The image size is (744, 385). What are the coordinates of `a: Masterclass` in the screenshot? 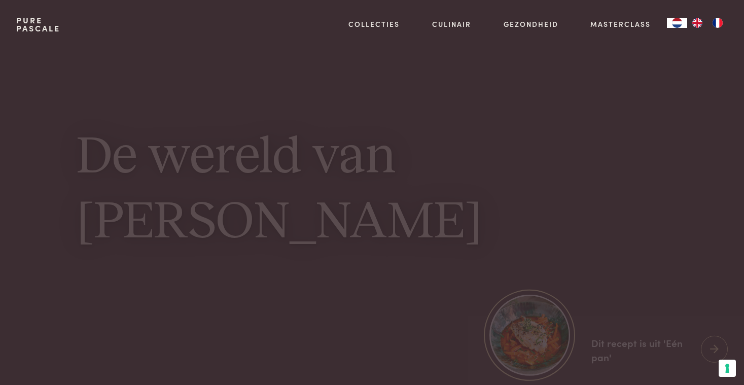 It's located at (620, 24).